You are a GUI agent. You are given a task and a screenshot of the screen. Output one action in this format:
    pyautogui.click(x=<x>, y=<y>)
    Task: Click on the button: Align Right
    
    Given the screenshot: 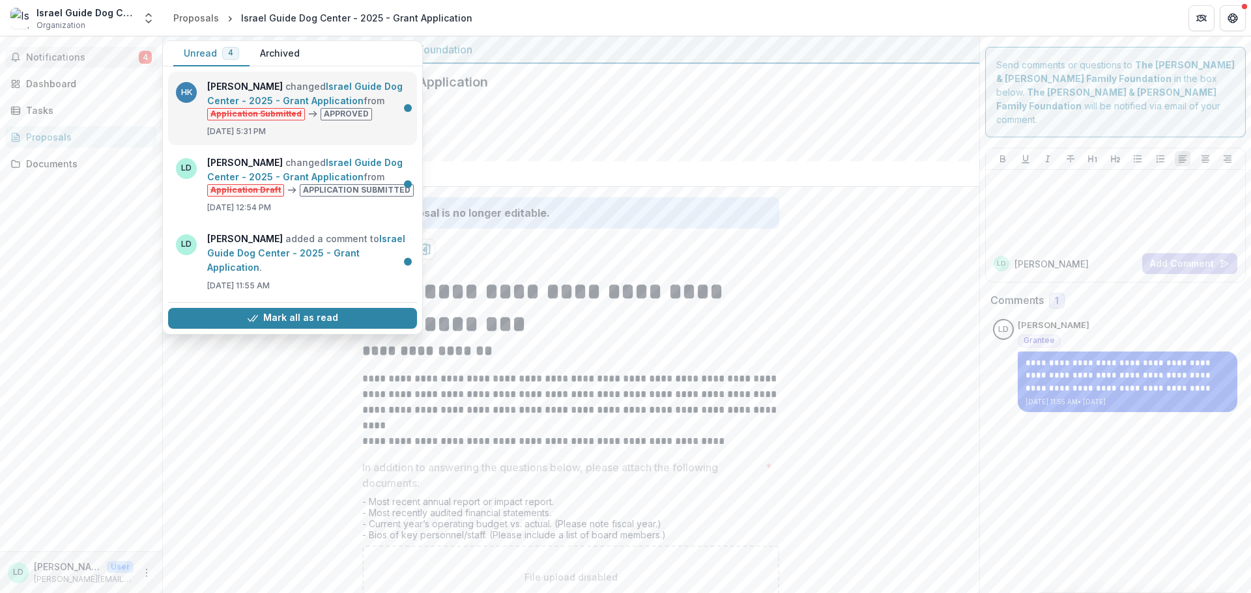 What is the action you would take?
    pyautogui.click(x=1227, y=159)
    